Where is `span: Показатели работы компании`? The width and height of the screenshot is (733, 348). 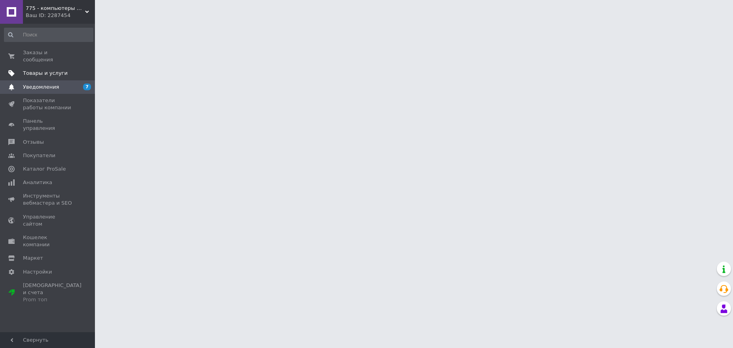 span: Показатели работы компании is located at coordinates (48, 104).